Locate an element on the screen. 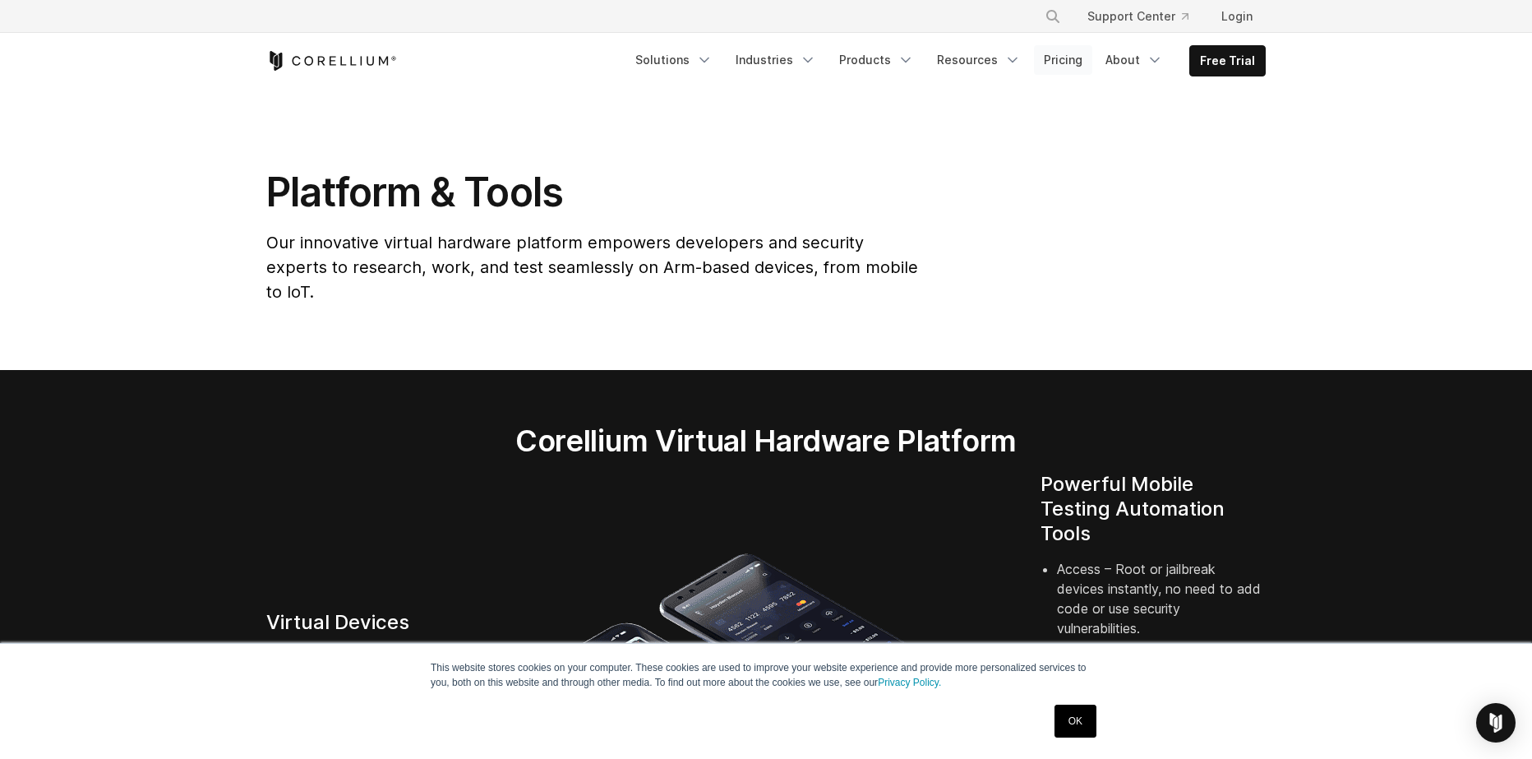  div: Open Intercom Messenger is located at coordinates (1496, 723).